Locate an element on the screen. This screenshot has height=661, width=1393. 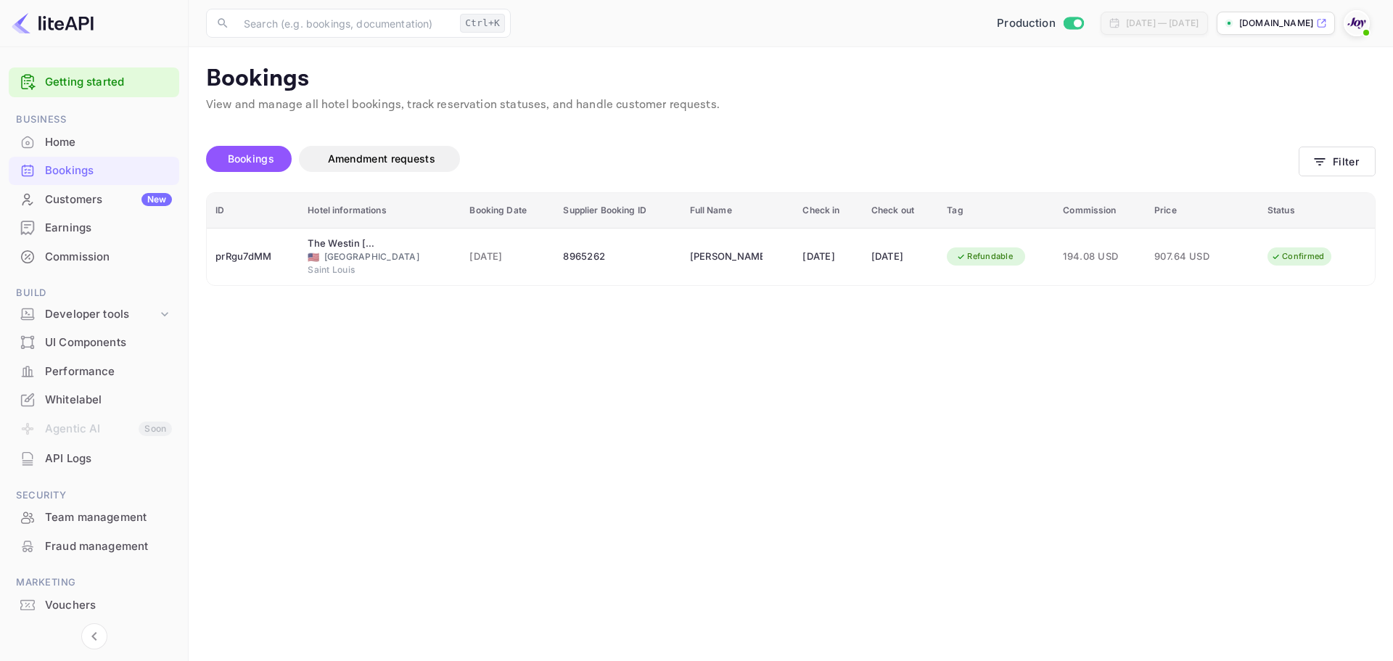
div: Confirmed is located at coordinates (1297, 256).